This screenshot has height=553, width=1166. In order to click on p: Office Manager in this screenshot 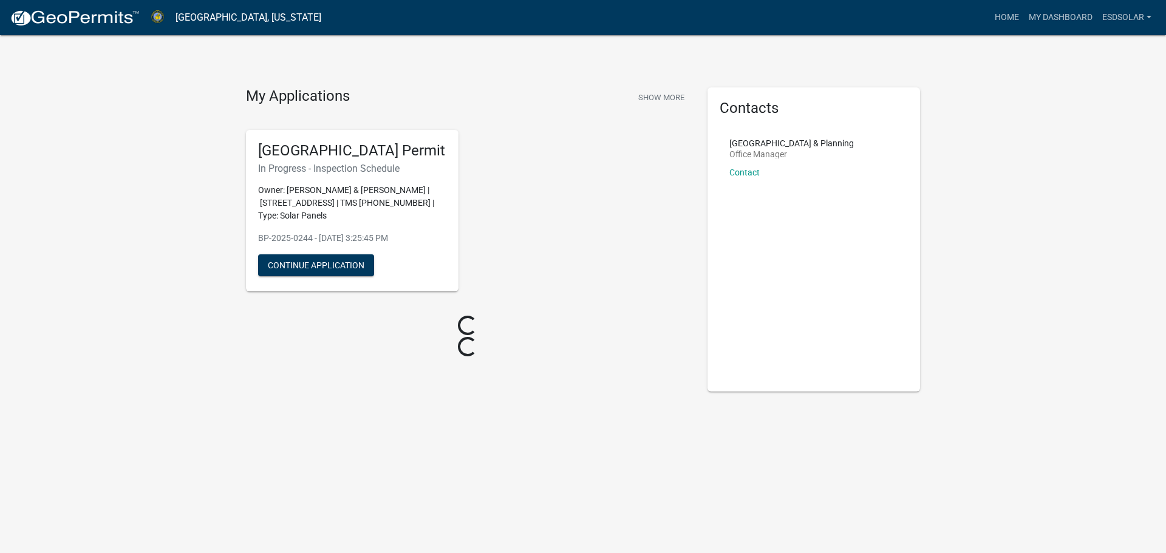, I will do `click(792, 154)`.